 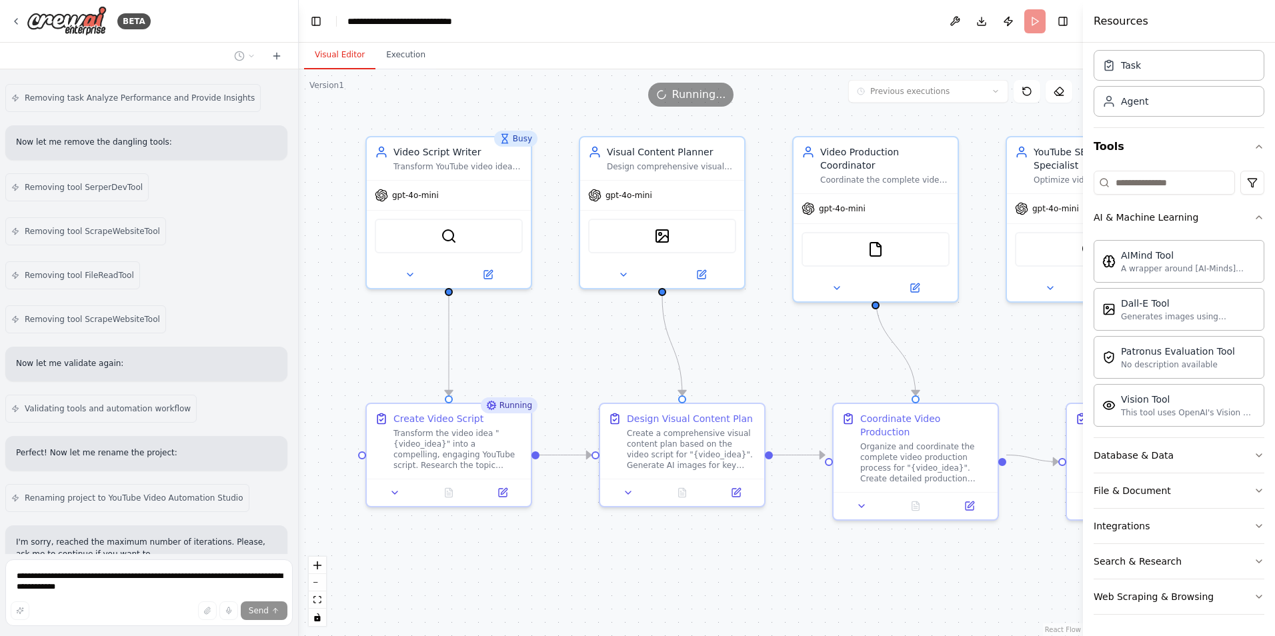 What do you see at coordinates (672, 167) in the screenshot?
I see `div: Design comprehensive visual plans for {video_idea} including scene breakdowns, image requirements...` at bounding box center [672, 167].